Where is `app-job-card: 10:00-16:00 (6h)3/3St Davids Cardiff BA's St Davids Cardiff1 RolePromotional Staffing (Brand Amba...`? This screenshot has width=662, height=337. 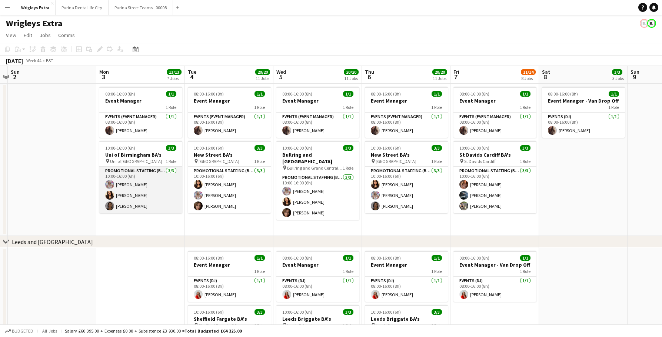 app-job-card: 10:00-16:00 (6h)3/3St Davids Cardiff BA's St Davids Cardiff1 RolePromotional Staffing (Brand Amba... is located at coordinates (495, 177).